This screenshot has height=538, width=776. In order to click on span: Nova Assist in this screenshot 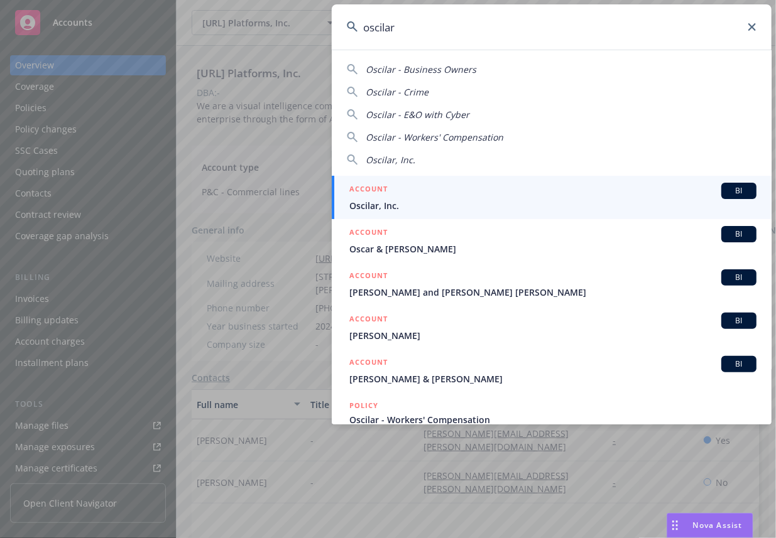, I will do `click(718, 525)`.